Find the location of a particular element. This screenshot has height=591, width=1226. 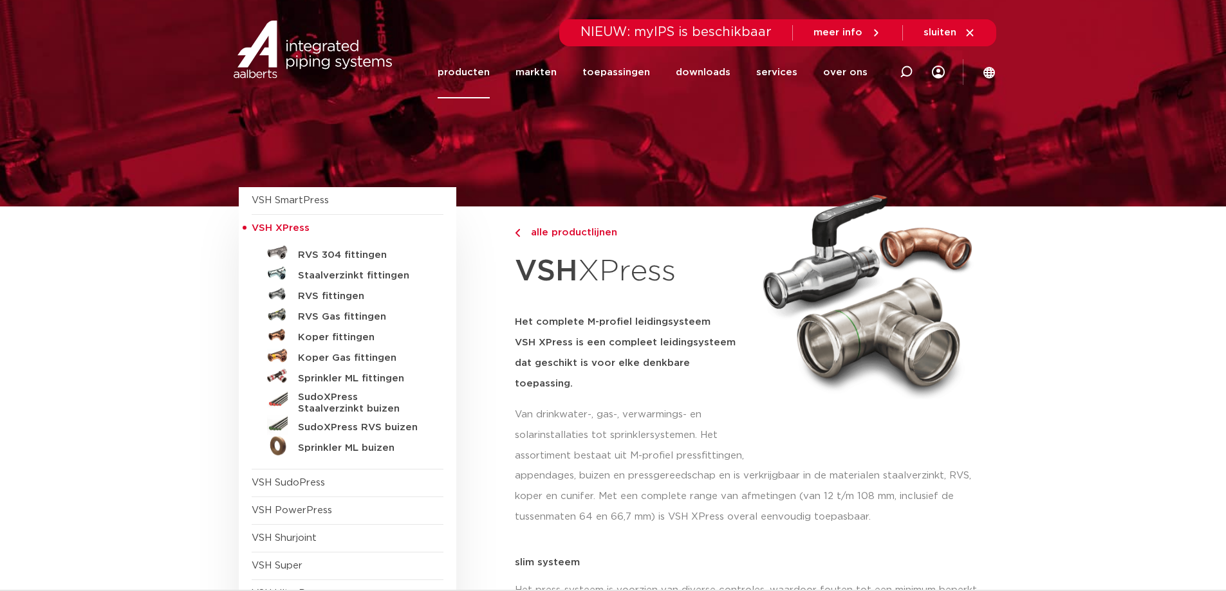

h5: SudoXPress Staalverzinkt buizen is located at coordinates (362, 403).